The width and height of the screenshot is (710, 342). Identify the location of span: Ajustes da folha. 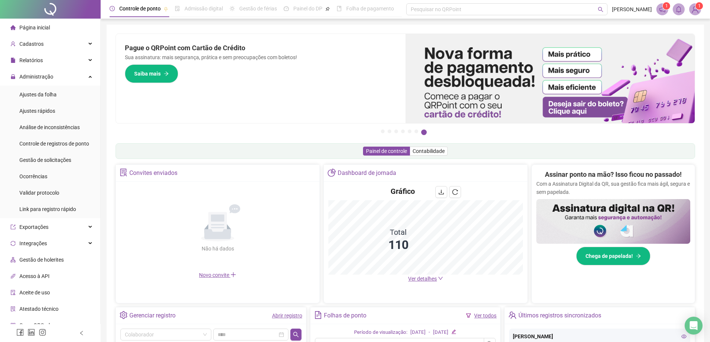
(38, 95).